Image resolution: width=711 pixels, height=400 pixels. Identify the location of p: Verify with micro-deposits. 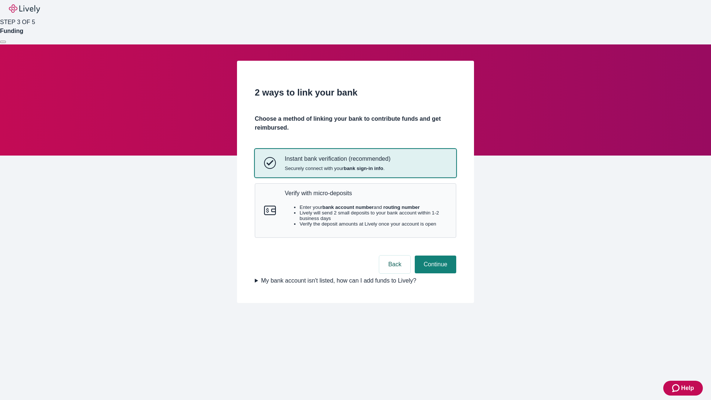
(366, 193).